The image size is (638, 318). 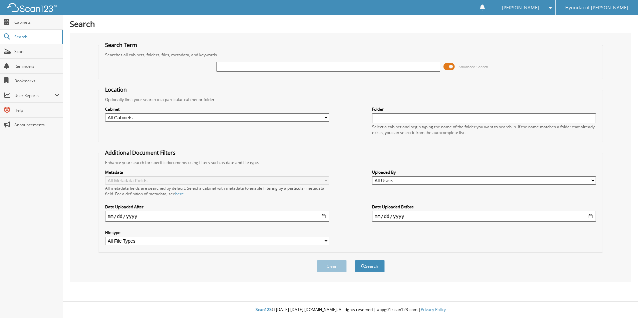 I want to click on span: Advanced Search, so click(x=473, y=67).